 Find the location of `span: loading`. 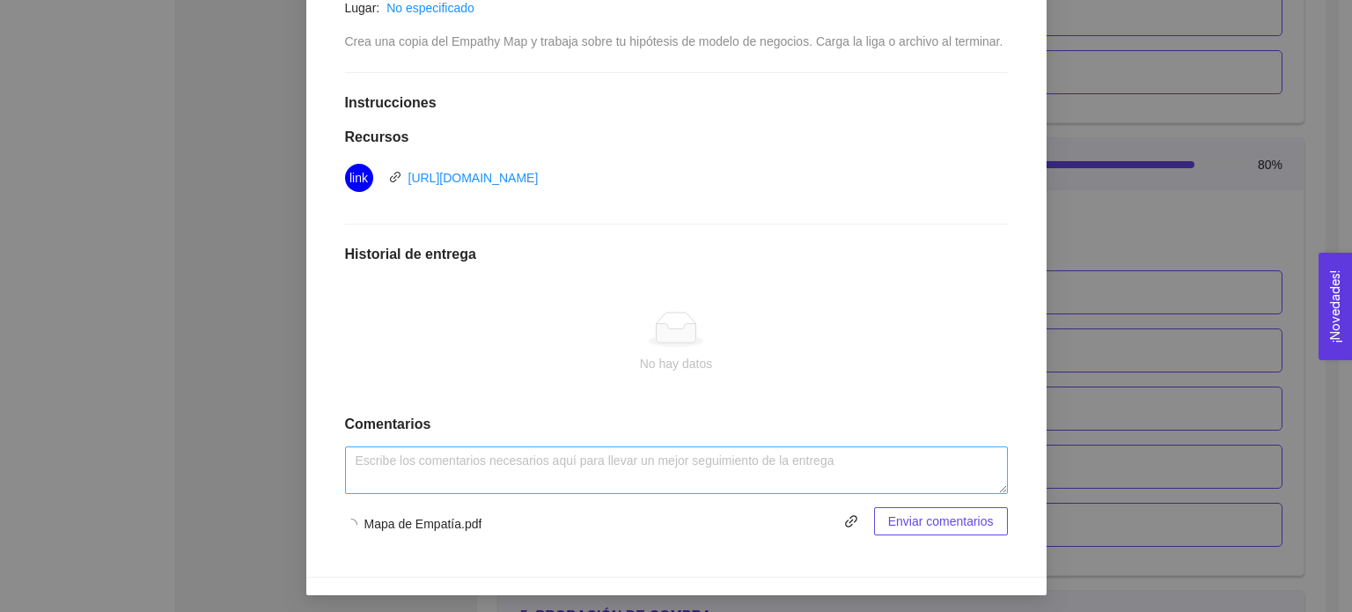

span: loading is located at coordinates (350, 524).